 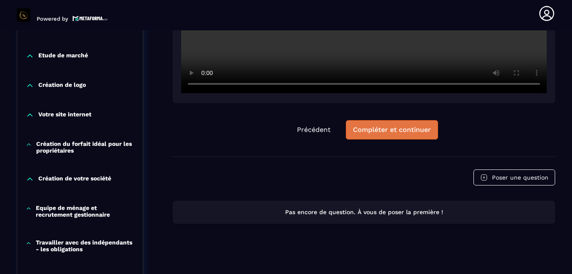 What do you see at coordinates (62, 85) in the screenshot?
I see `p: Création de logo` at bounding box center [62, 85].